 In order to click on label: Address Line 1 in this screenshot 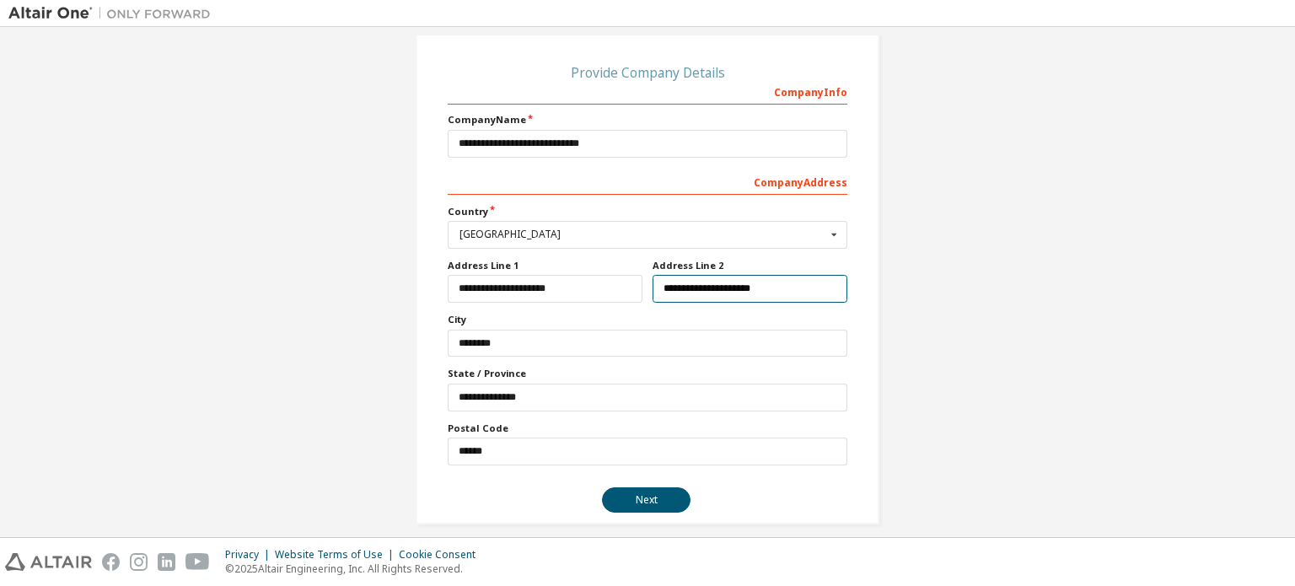, I will do `click(545, 266)`.